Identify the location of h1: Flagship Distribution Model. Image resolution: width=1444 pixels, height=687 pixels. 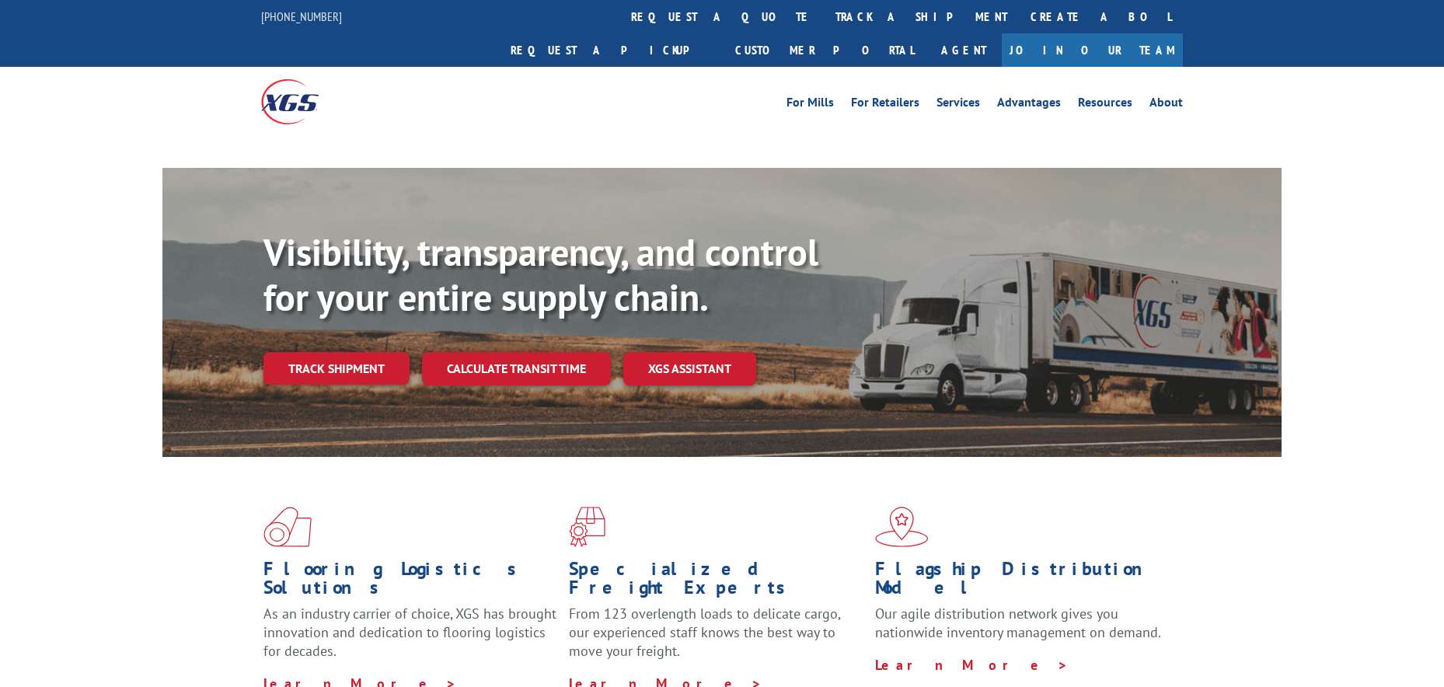
(1022, 582).